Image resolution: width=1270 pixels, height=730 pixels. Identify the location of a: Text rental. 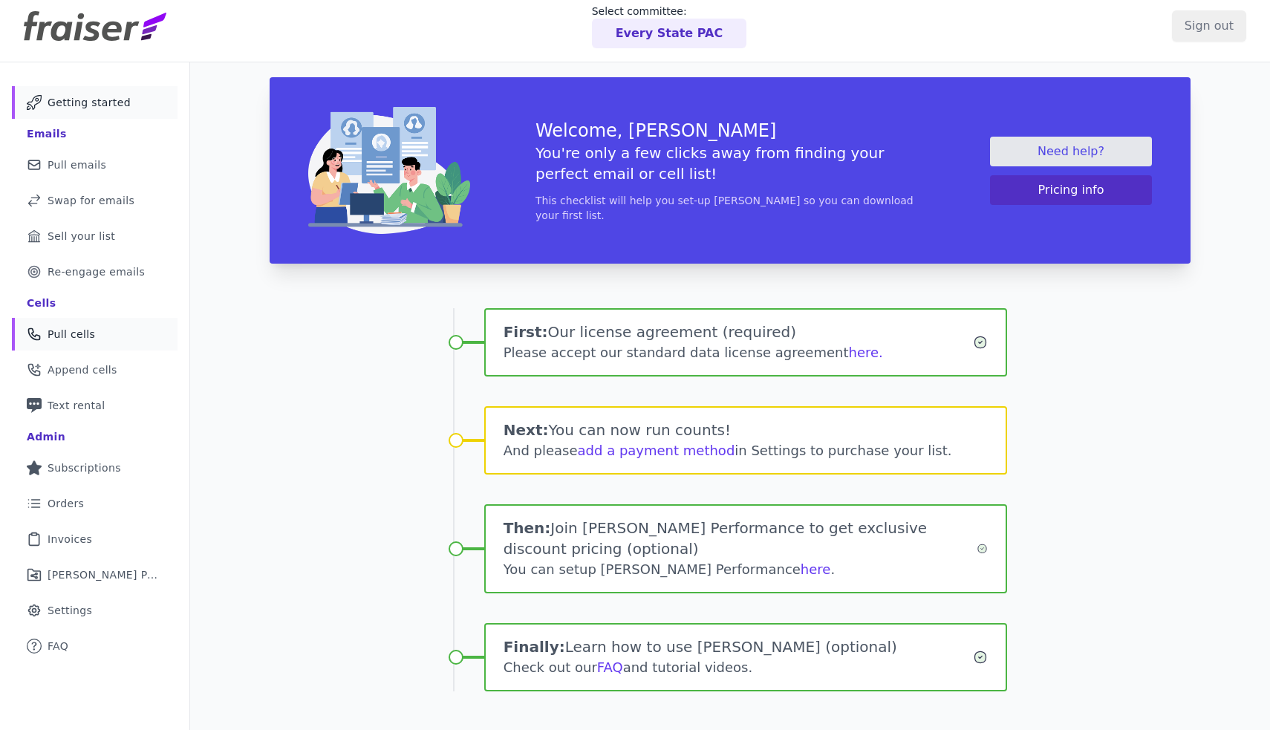
(94, 406).